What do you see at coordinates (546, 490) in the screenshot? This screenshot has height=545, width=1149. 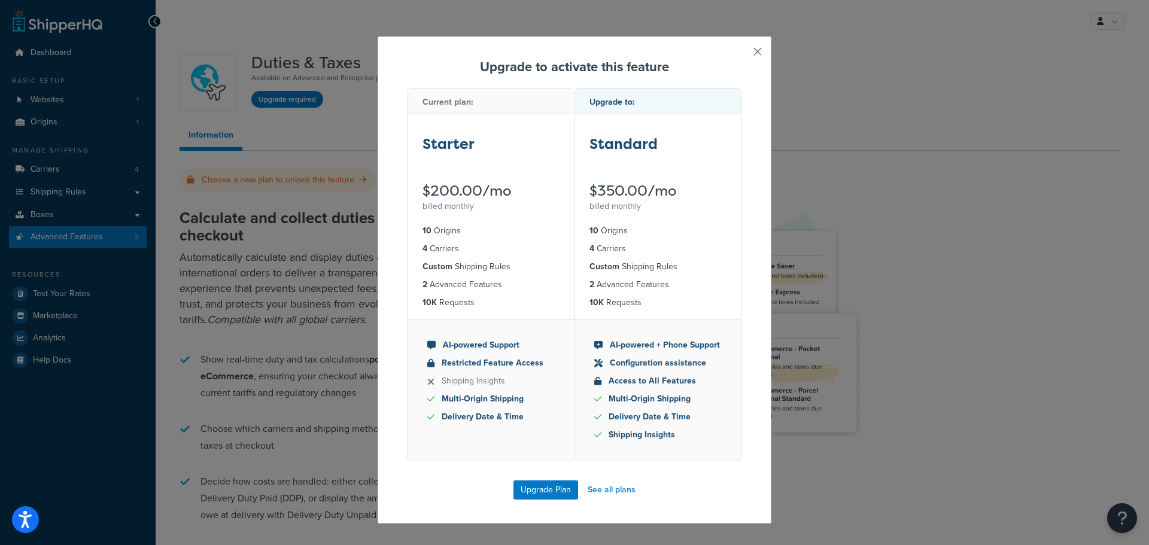 I see `button: Upgrade Plan` at bounding box center [546, 490].